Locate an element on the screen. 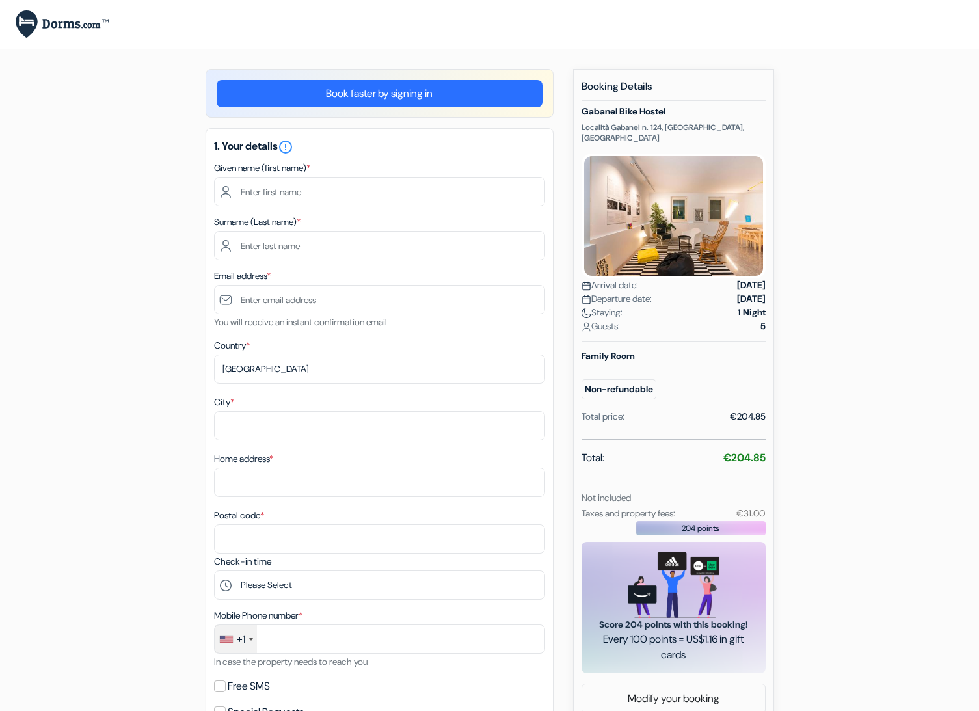 Image resolution: width=979 pixels, height=711 pixels. div: +1 is located at coordinates (241, 640).